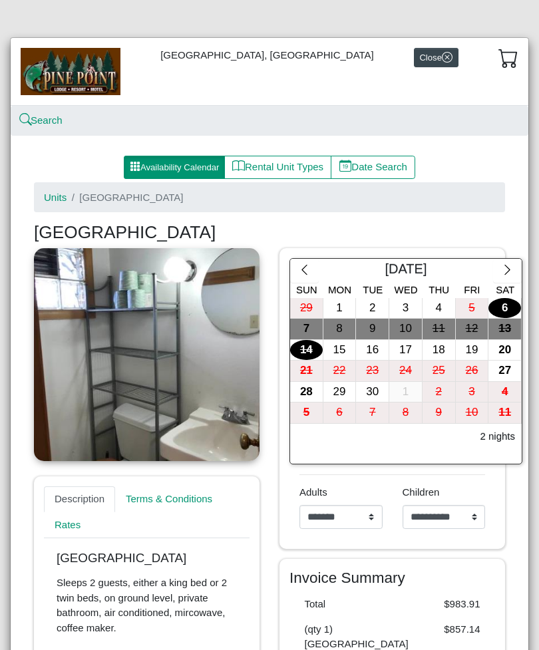 The width and height of the screenshot is (539, 650). Describe the element at coordinates (472, 371) in the screenshot. I see `div: 26` at that location.